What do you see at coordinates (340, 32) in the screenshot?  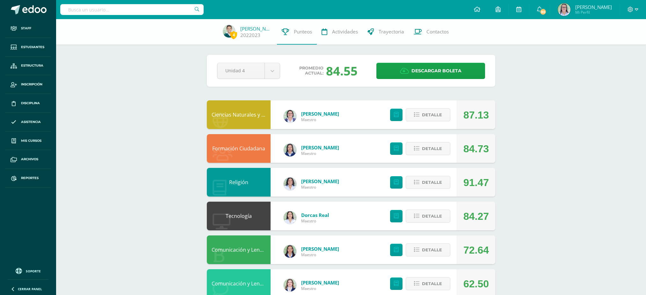 I see `a: Actividades` at bounding box center [340, 32].